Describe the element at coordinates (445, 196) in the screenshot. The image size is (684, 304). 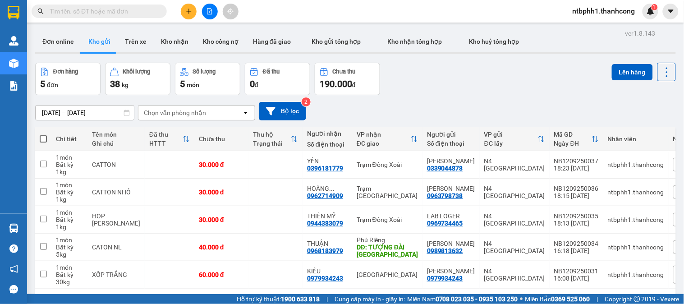
I see `div: 0963798738` at that location.